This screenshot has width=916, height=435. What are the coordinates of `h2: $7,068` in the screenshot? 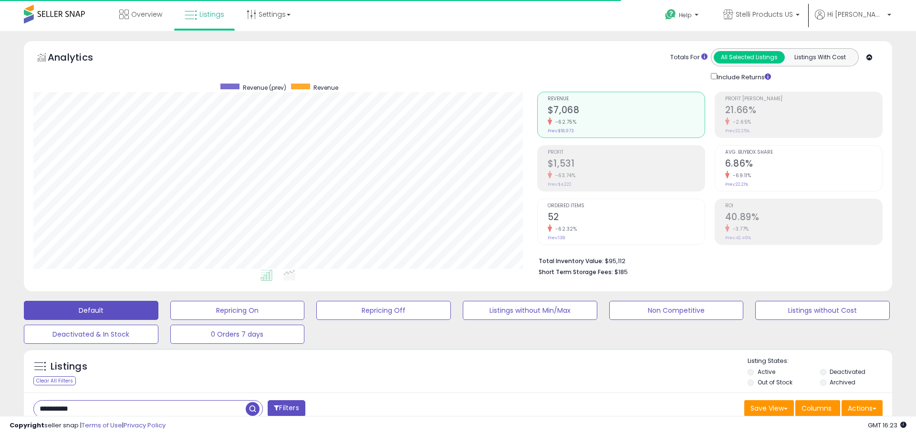 It's located at (626, 111).